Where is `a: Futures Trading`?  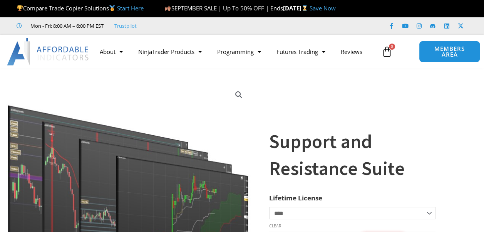 a: Futures Trading is located at coordinates (300, 52).